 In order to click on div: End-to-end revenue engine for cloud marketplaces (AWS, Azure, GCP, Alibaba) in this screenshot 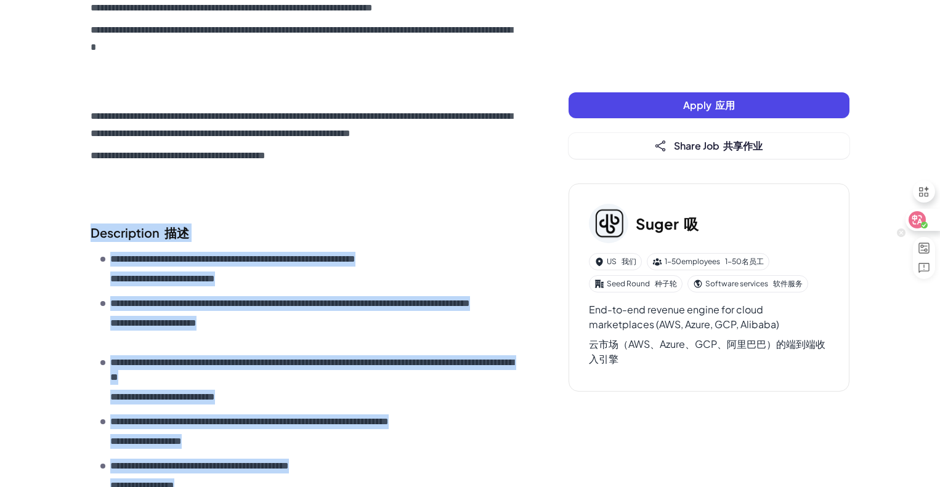, I will do `click(709, 337)`.